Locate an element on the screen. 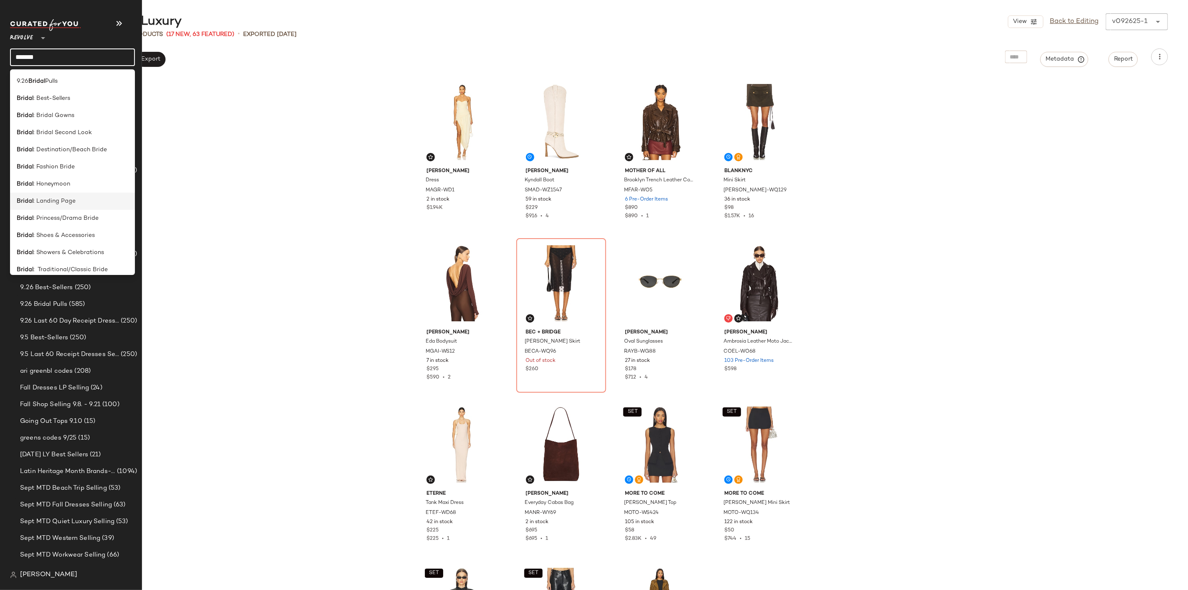 The width and height of the screenshot is (1188, 590). img: ETEF-WD68_V1.jpg is located at coordinates (462, 445).